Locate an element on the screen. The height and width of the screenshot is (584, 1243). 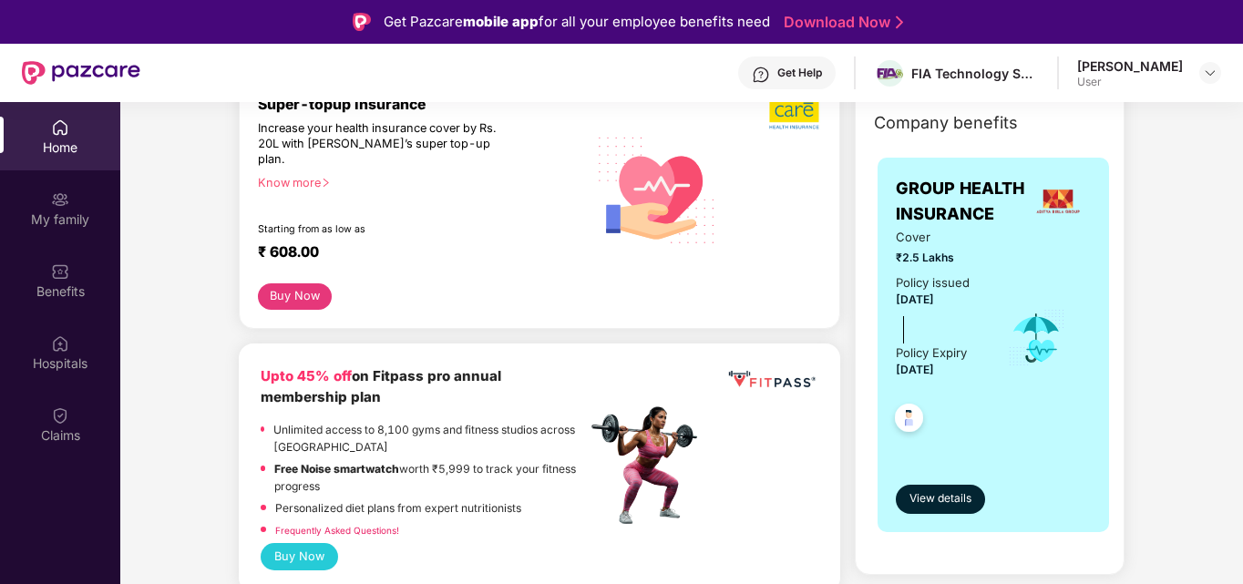
img: FIA%20logo.png is located at coordinates (889, 74).